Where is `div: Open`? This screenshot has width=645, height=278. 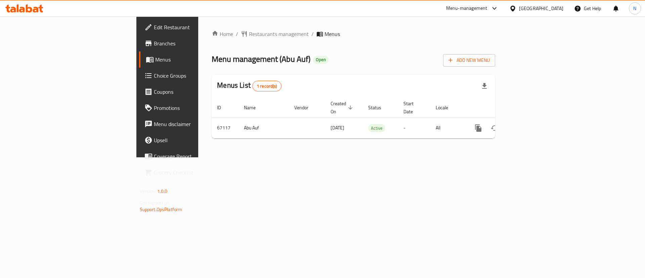
div: Open is located at coordinates (321, 60).